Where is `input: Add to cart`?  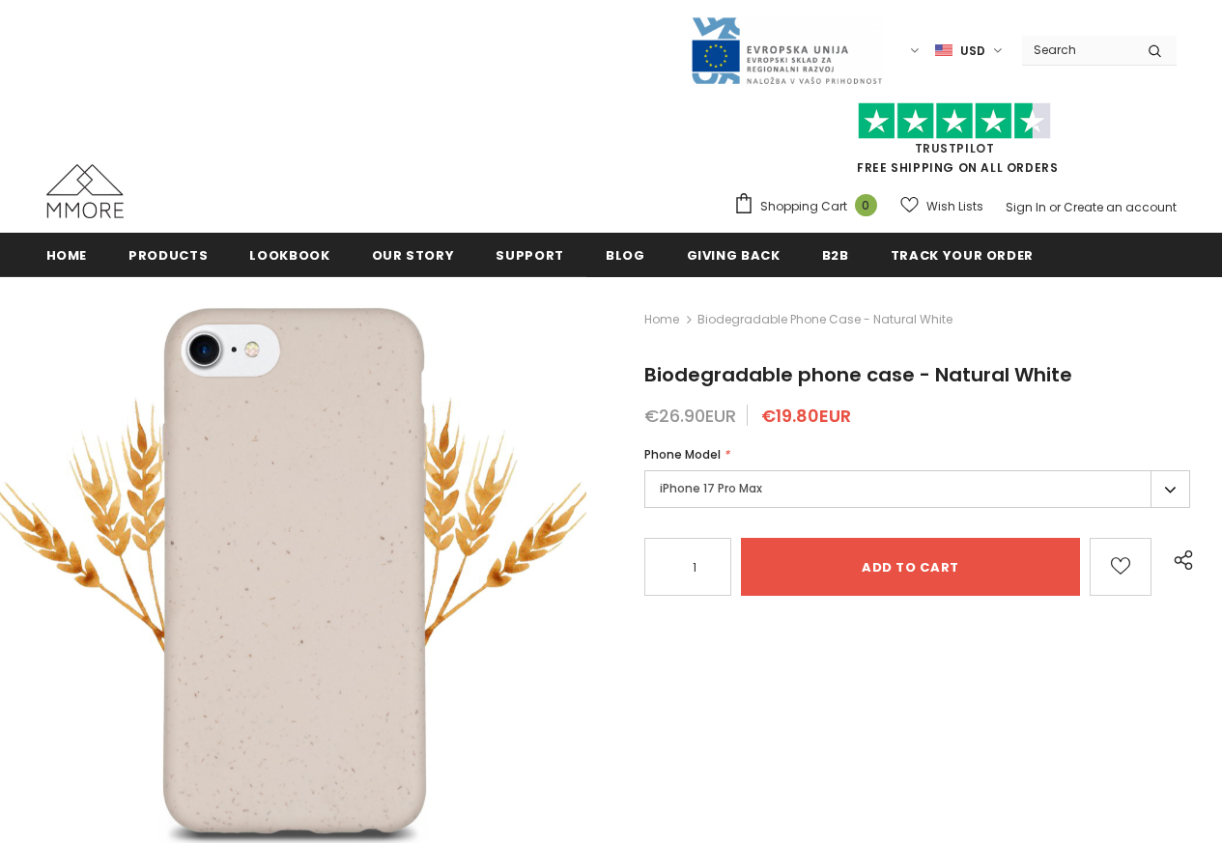
input: Add to cart is located at coordinates (910, 567).